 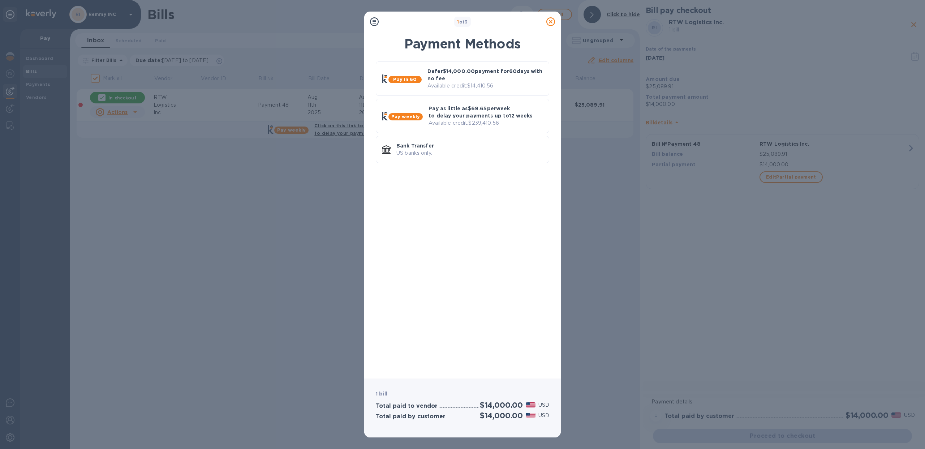 I want to click on h3: Total paid to vendor, so click(x=406, y=406).